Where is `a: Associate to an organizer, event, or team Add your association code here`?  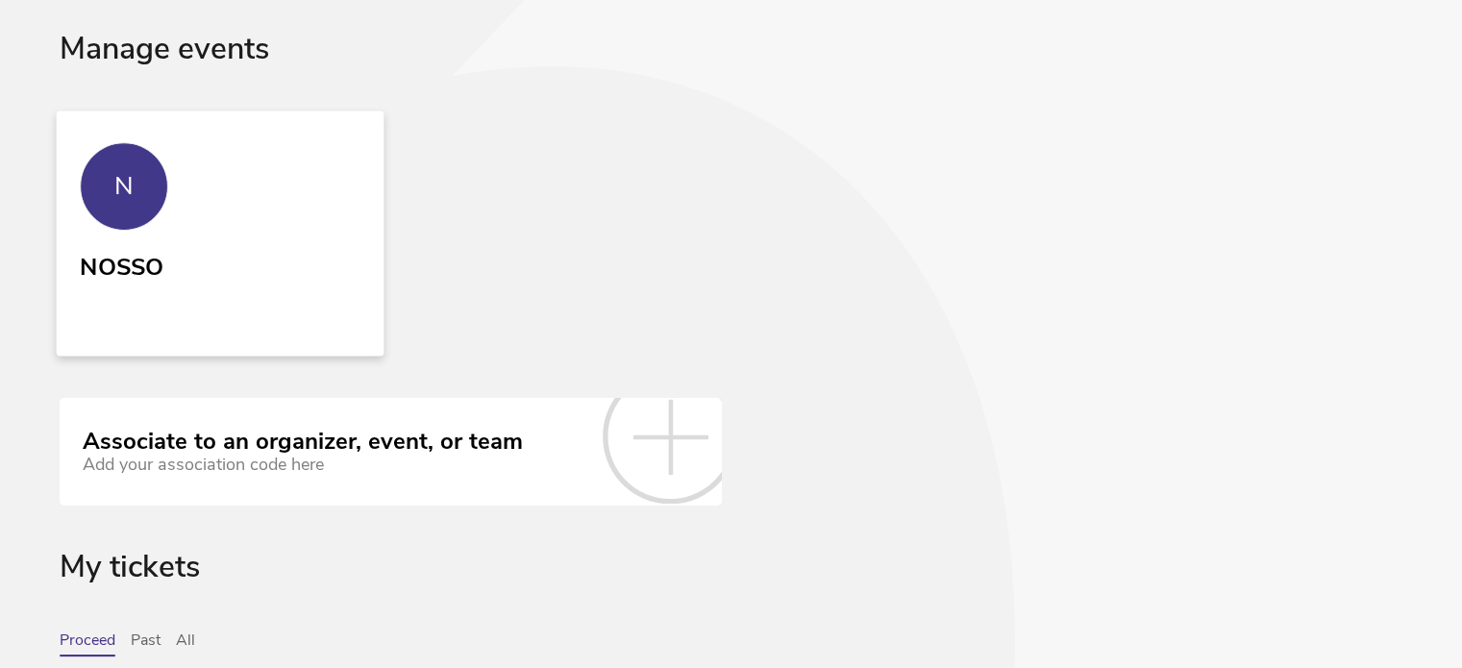
a: Associate to an organizer, event, or team Add your association code here is located at coordinates (390, 452).